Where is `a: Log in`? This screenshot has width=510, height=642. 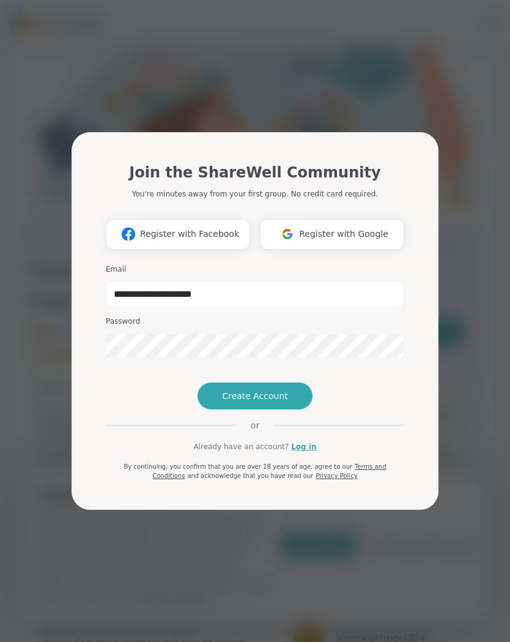
a: Log in is located at coordinates (304, 447).